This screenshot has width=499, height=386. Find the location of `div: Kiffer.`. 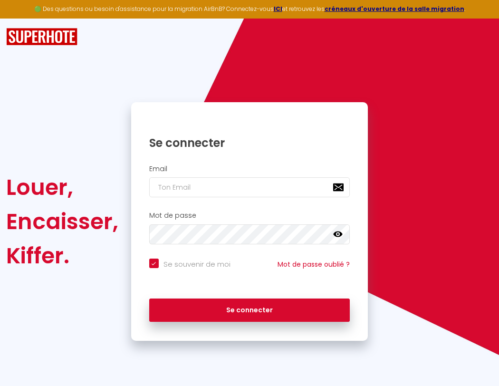

div: Kiffer. is located at coordinates (62, 256).